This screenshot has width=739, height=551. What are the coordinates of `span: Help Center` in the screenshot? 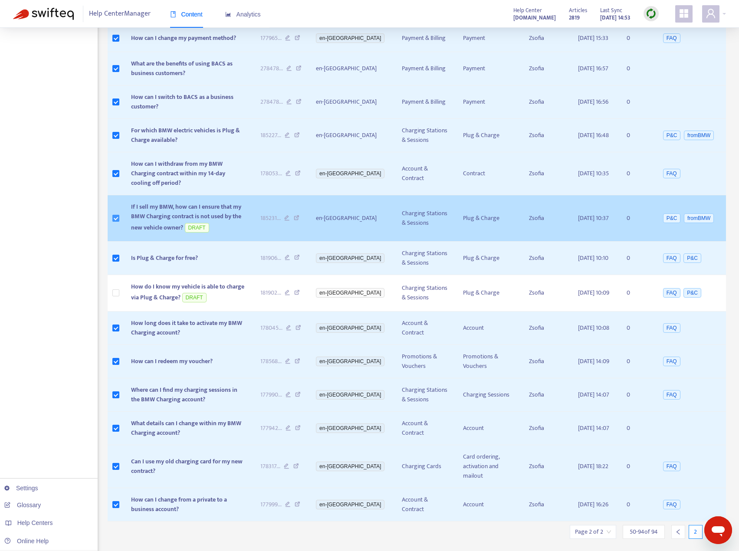 It's located at (527, 10).